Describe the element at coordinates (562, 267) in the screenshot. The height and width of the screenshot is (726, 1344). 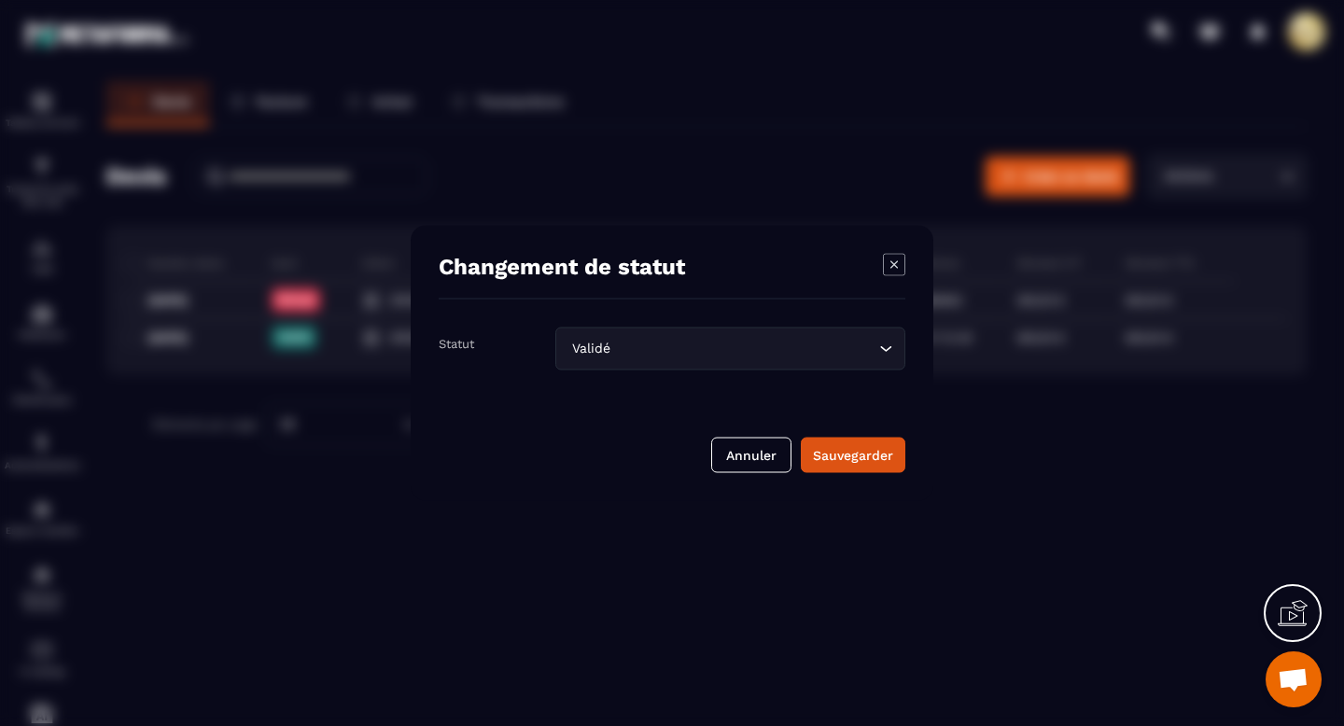
I see `h4: Changement de statut` at that location.